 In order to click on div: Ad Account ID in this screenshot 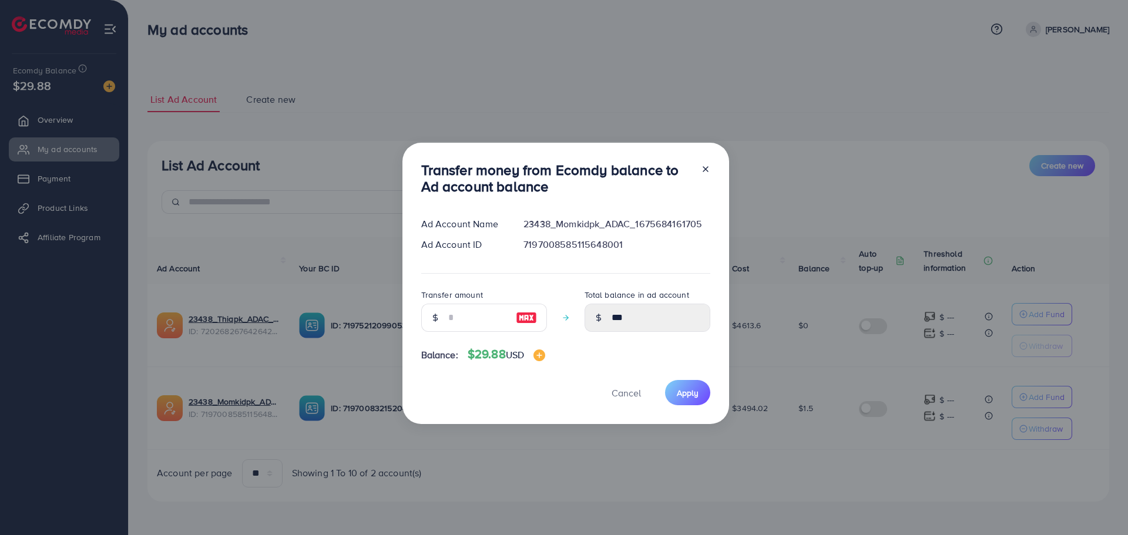, I will do `click(463, 244)`.